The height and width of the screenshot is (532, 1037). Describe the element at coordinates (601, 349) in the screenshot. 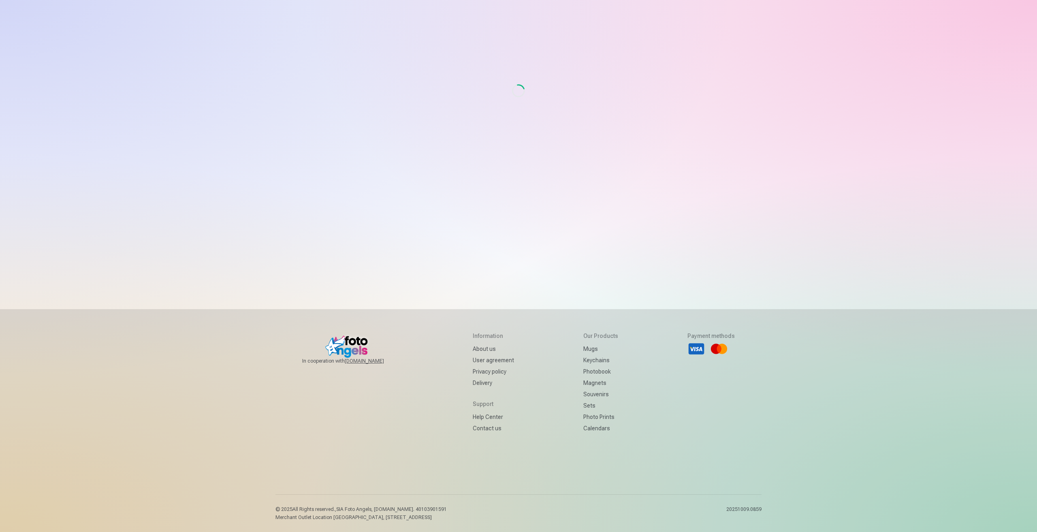

I see `a: Mugs` at that location.